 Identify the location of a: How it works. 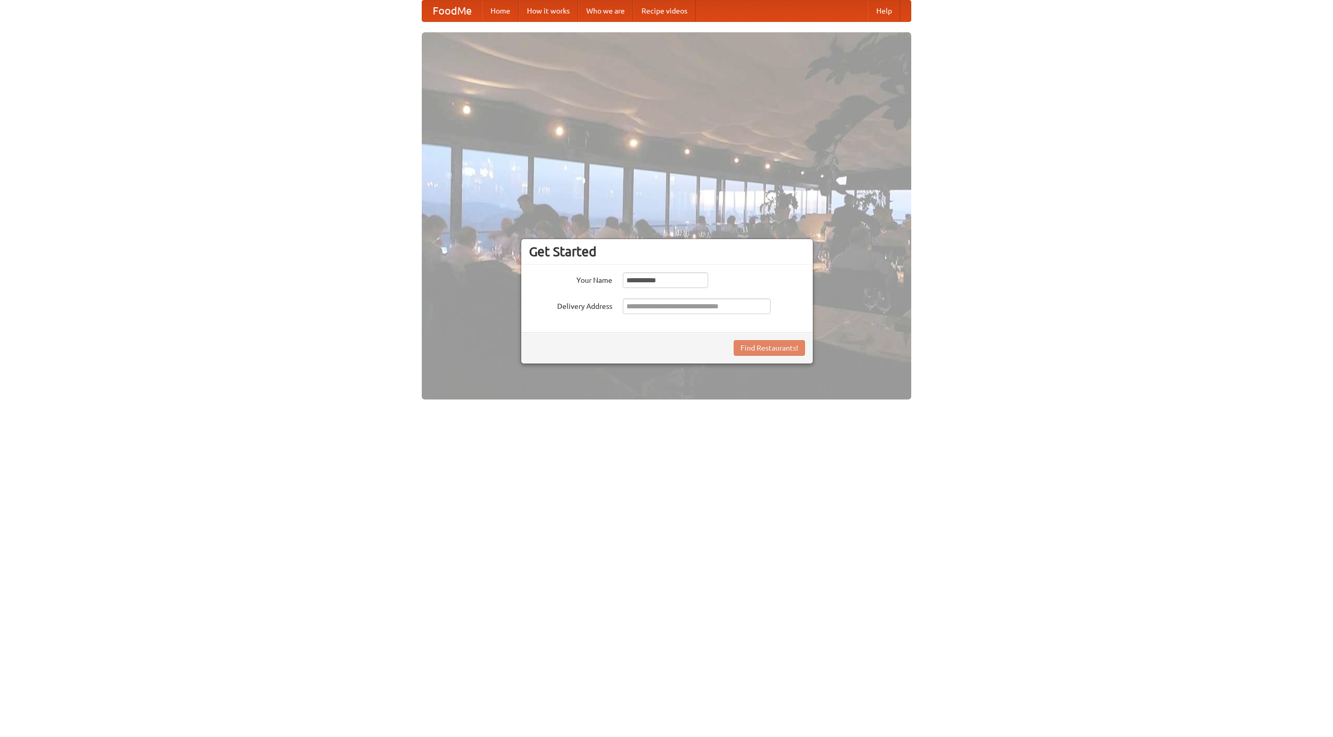
(548, 11).